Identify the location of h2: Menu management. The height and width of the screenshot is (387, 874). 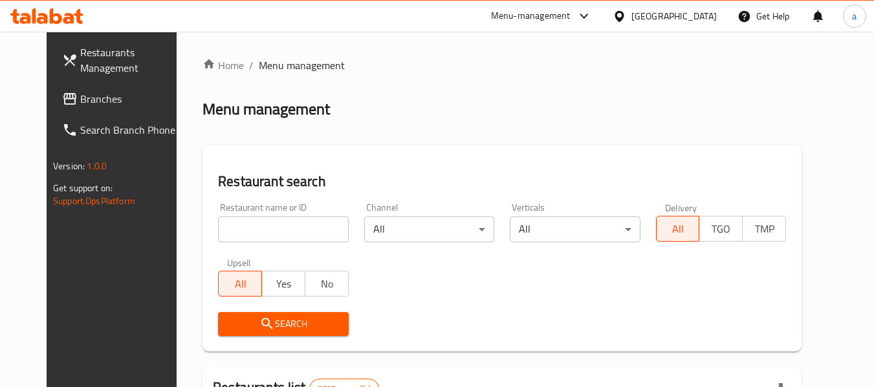
(266, 109).